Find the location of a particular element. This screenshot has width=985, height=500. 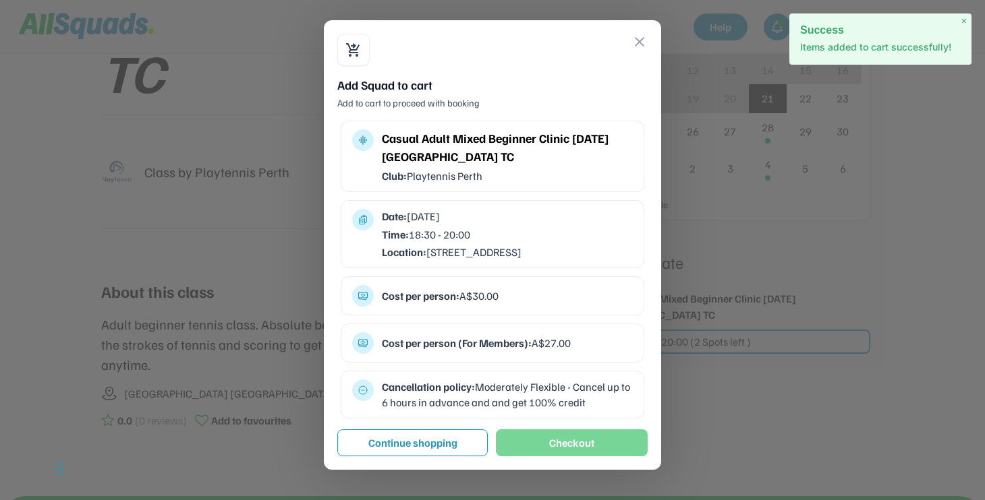

div: Playtennis Perth is located at coordinates (507, 176).